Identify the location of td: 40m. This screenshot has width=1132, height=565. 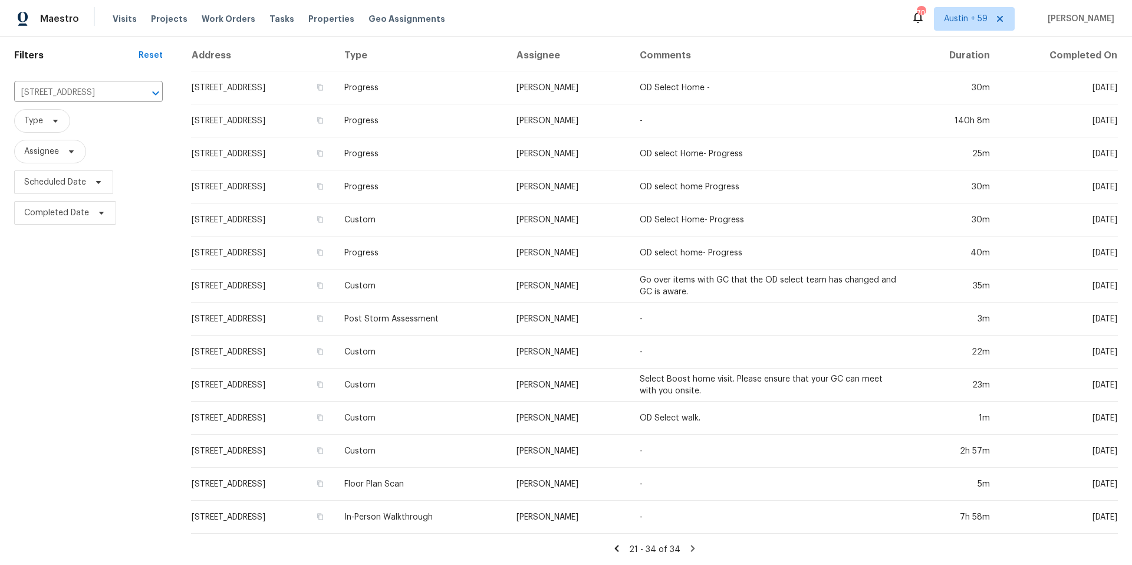
(954, 253).